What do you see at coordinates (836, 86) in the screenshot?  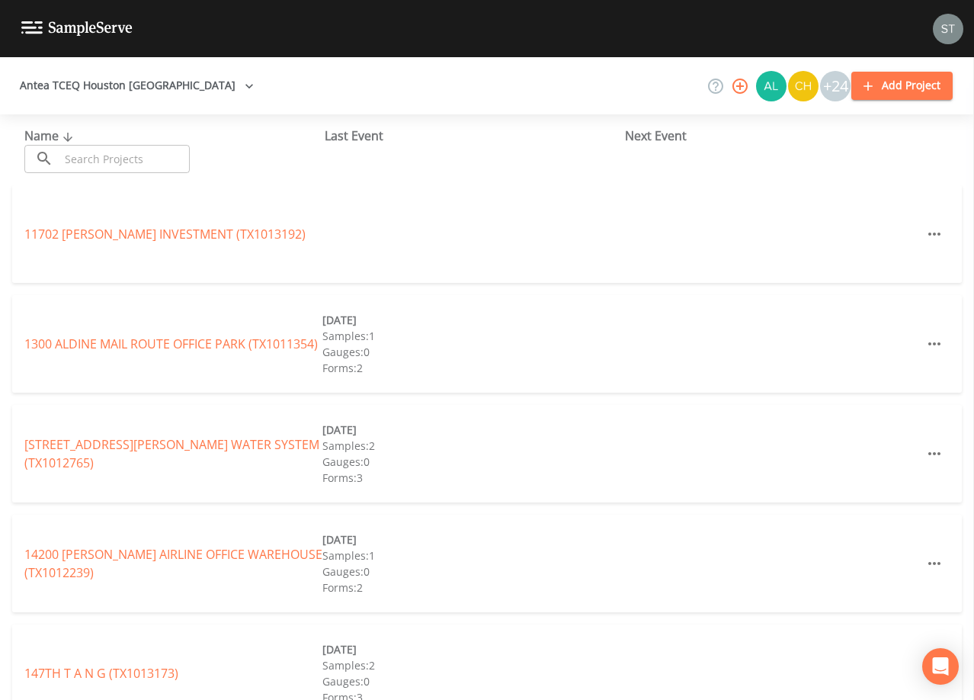 I see `div: +24` at bounding box center [836, 86].